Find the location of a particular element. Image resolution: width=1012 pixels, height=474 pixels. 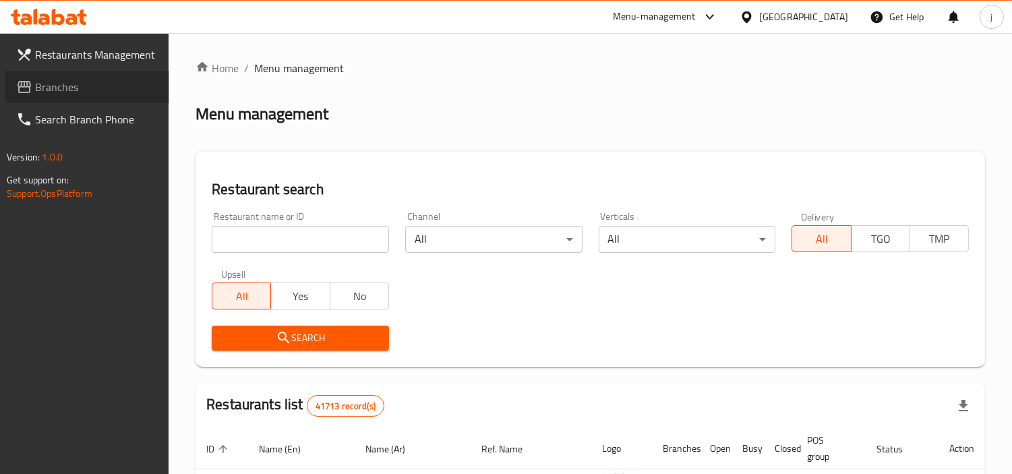

span: No is located at coordinates (359, 296).